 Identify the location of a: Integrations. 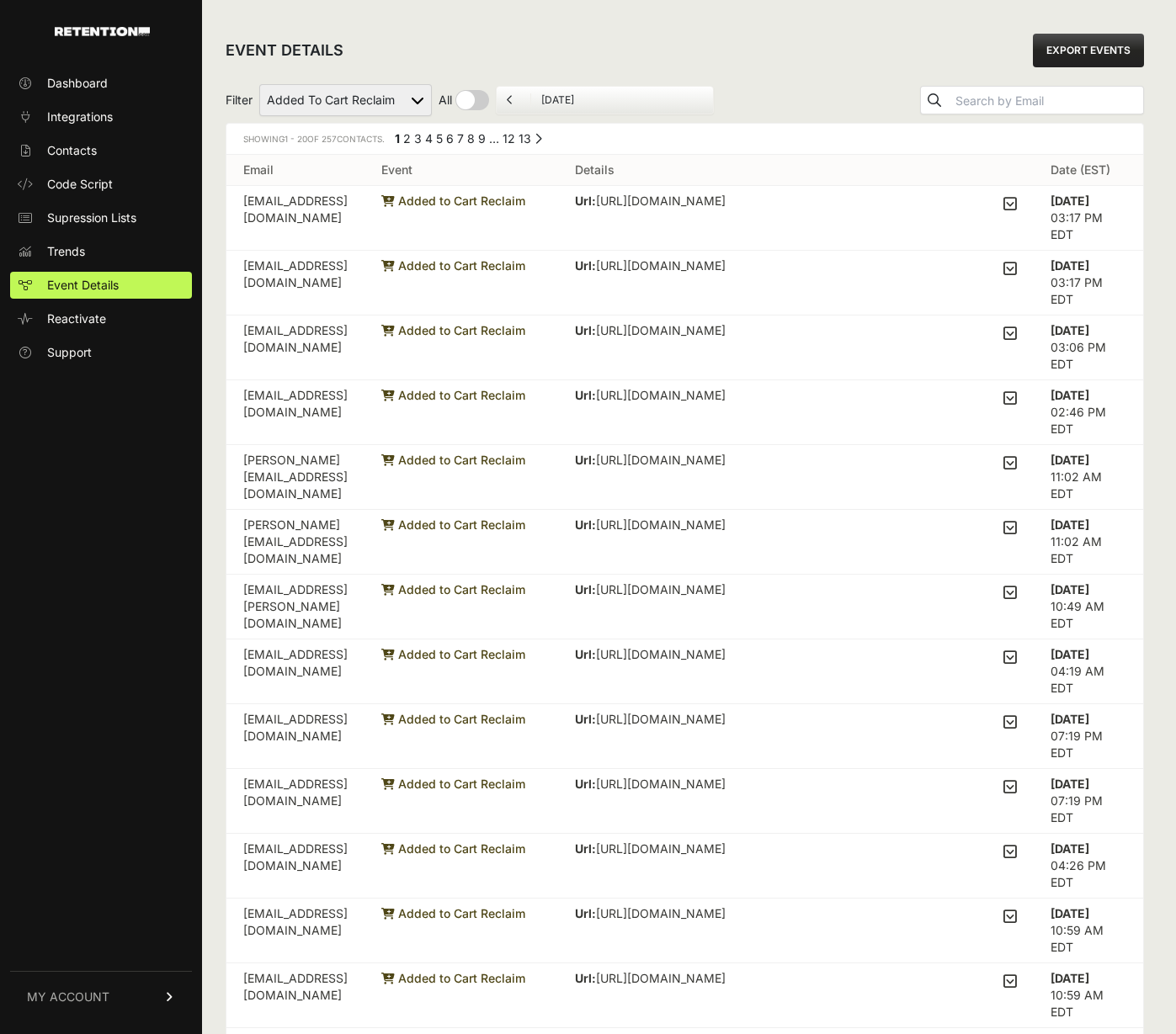
(101, 117).